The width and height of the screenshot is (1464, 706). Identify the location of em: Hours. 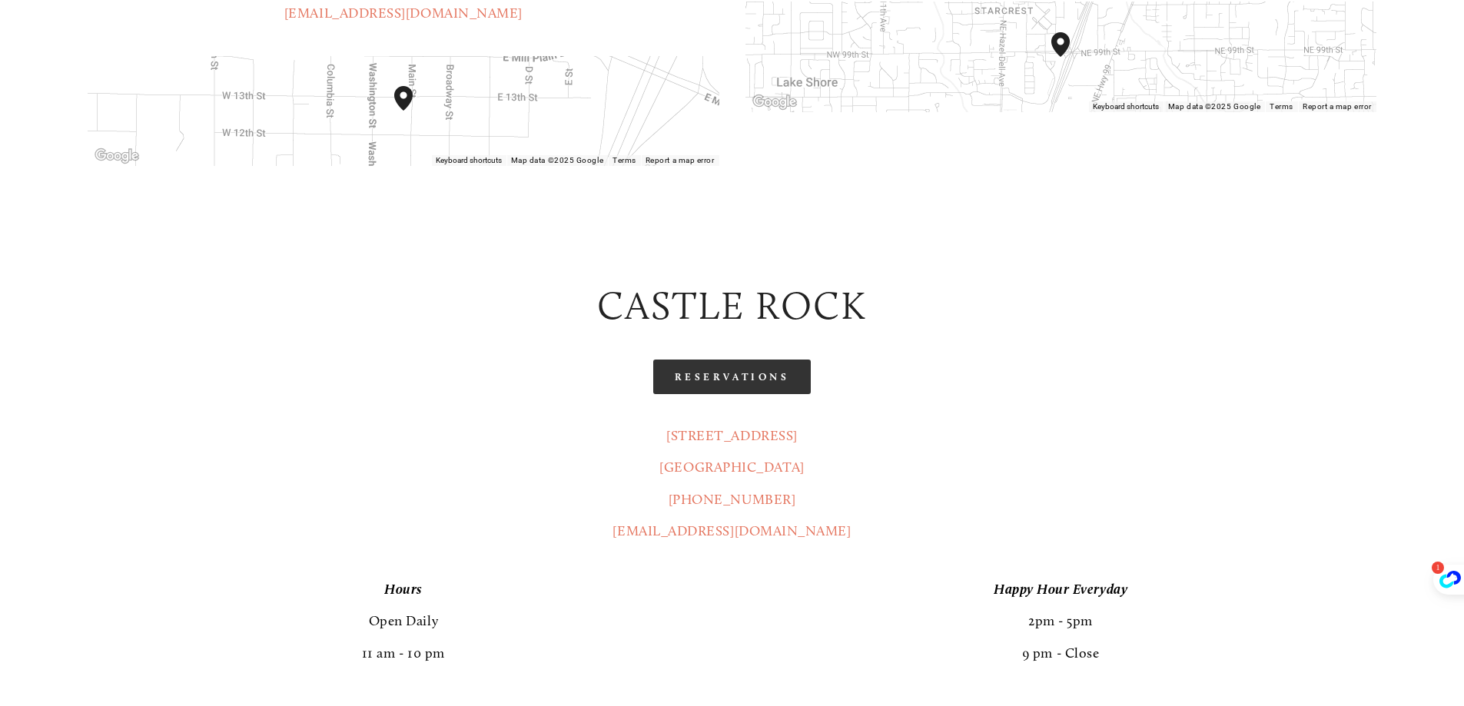
(403, 589).